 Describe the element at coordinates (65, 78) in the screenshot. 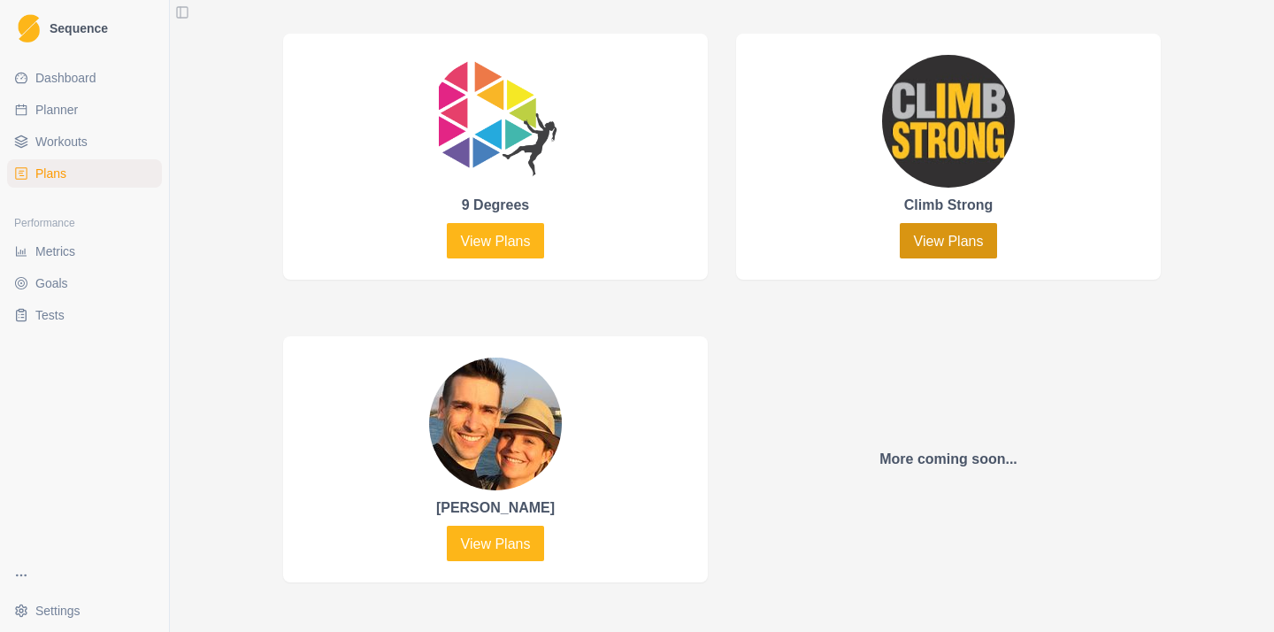

I see `span: Dashboard` at that location.